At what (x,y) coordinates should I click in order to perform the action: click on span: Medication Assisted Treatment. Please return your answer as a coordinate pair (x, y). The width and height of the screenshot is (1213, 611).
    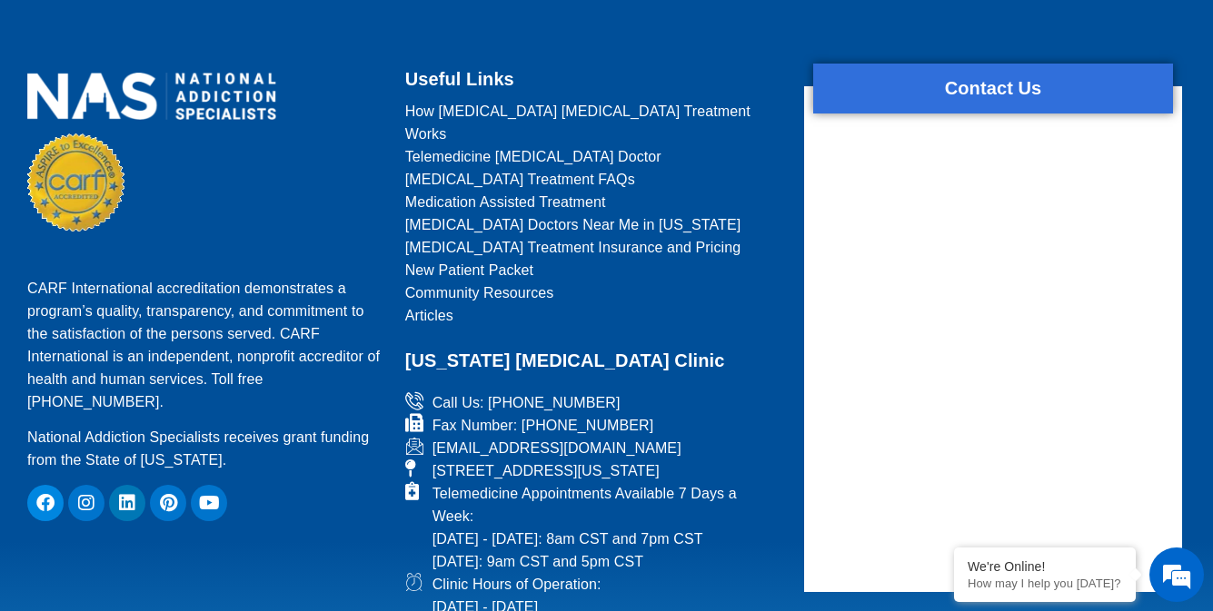
    Looking at the image, I should click on (505, 202).